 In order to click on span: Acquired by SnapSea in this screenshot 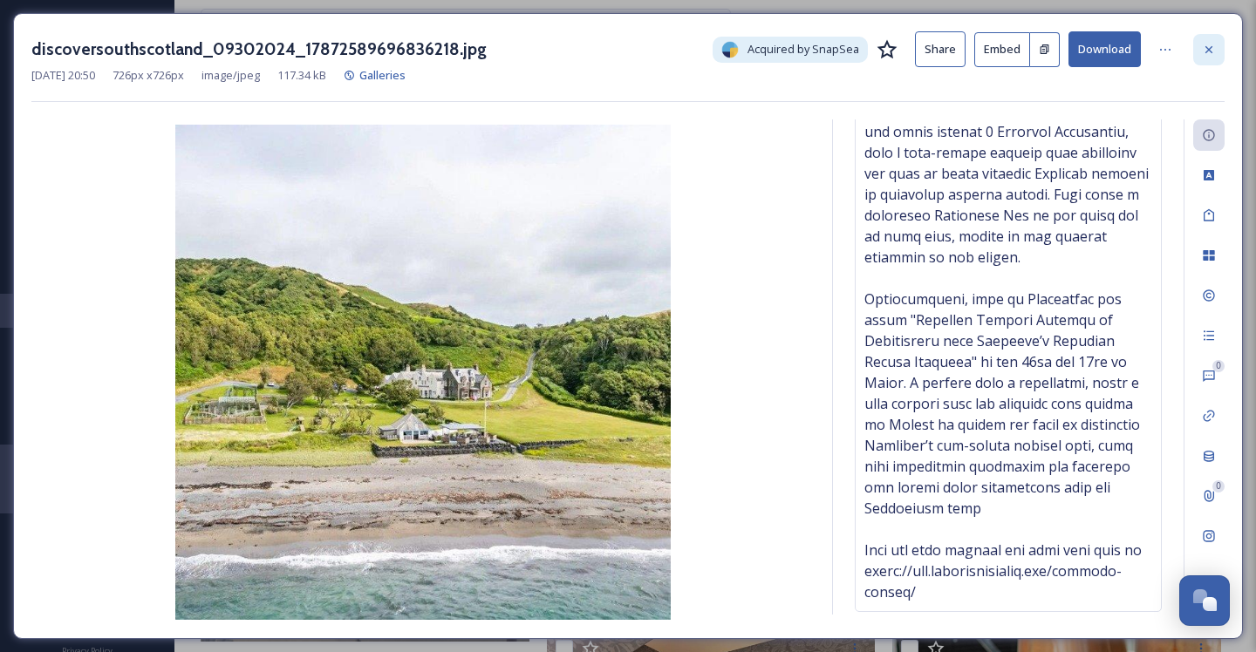, I will do `click(803, 49)`.